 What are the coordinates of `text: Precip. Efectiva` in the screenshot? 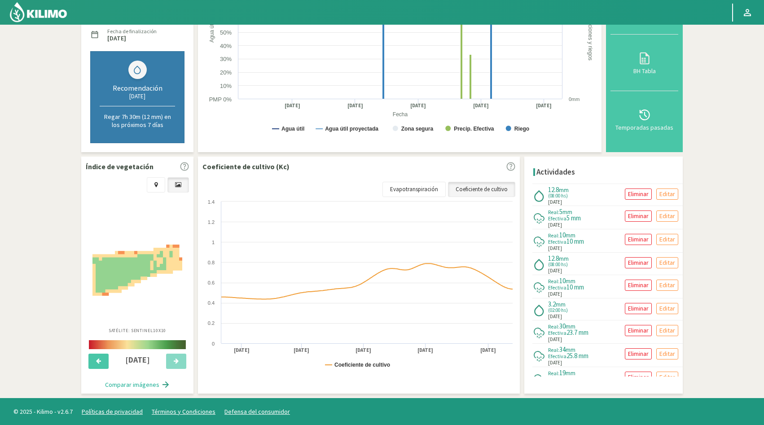 It's located at (474, 129).